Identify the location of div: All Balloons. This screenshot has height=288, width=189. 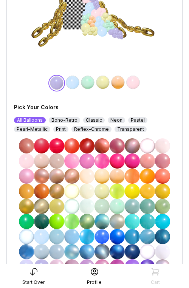
(30, 120).